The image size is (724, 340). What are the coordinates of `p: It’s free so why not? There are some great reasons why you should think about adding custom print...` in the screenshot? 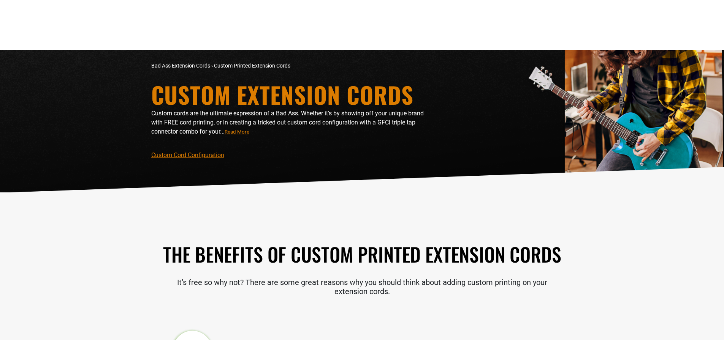 It's located at (362, 287).